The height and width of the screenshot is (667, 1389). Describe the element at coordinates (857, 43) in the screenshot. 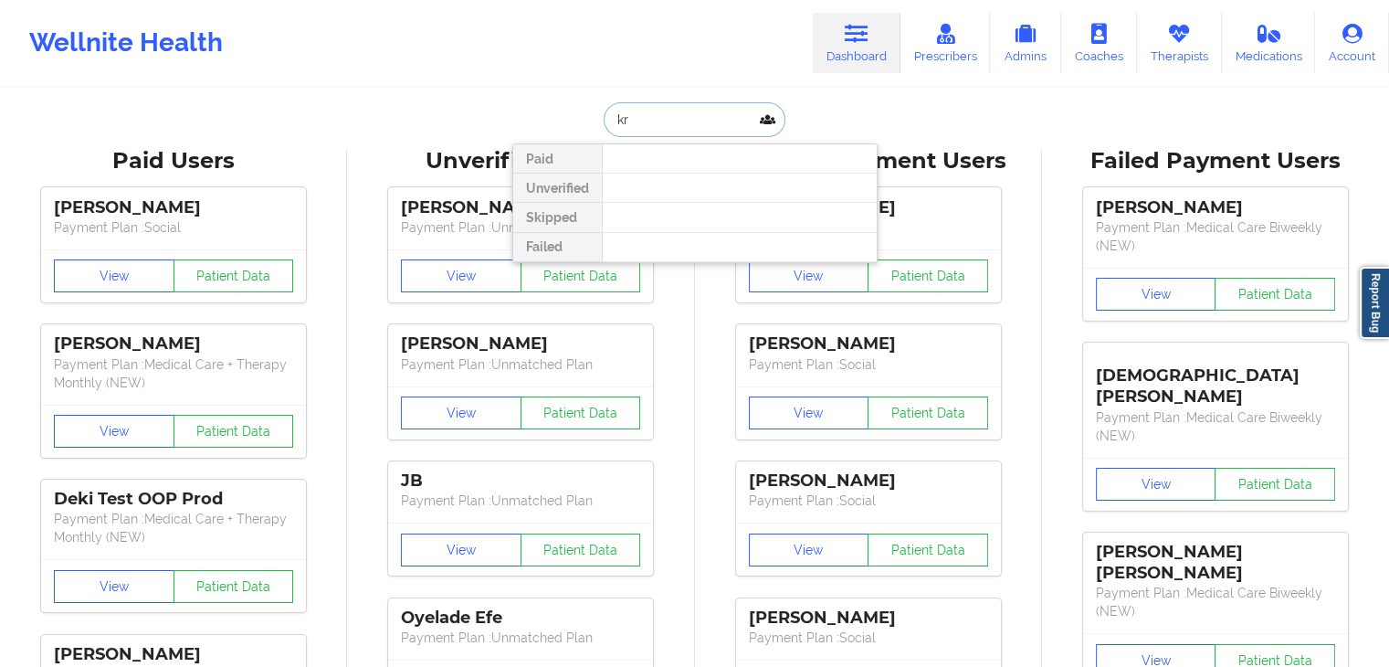

I see `a: Dashboard` at that location.